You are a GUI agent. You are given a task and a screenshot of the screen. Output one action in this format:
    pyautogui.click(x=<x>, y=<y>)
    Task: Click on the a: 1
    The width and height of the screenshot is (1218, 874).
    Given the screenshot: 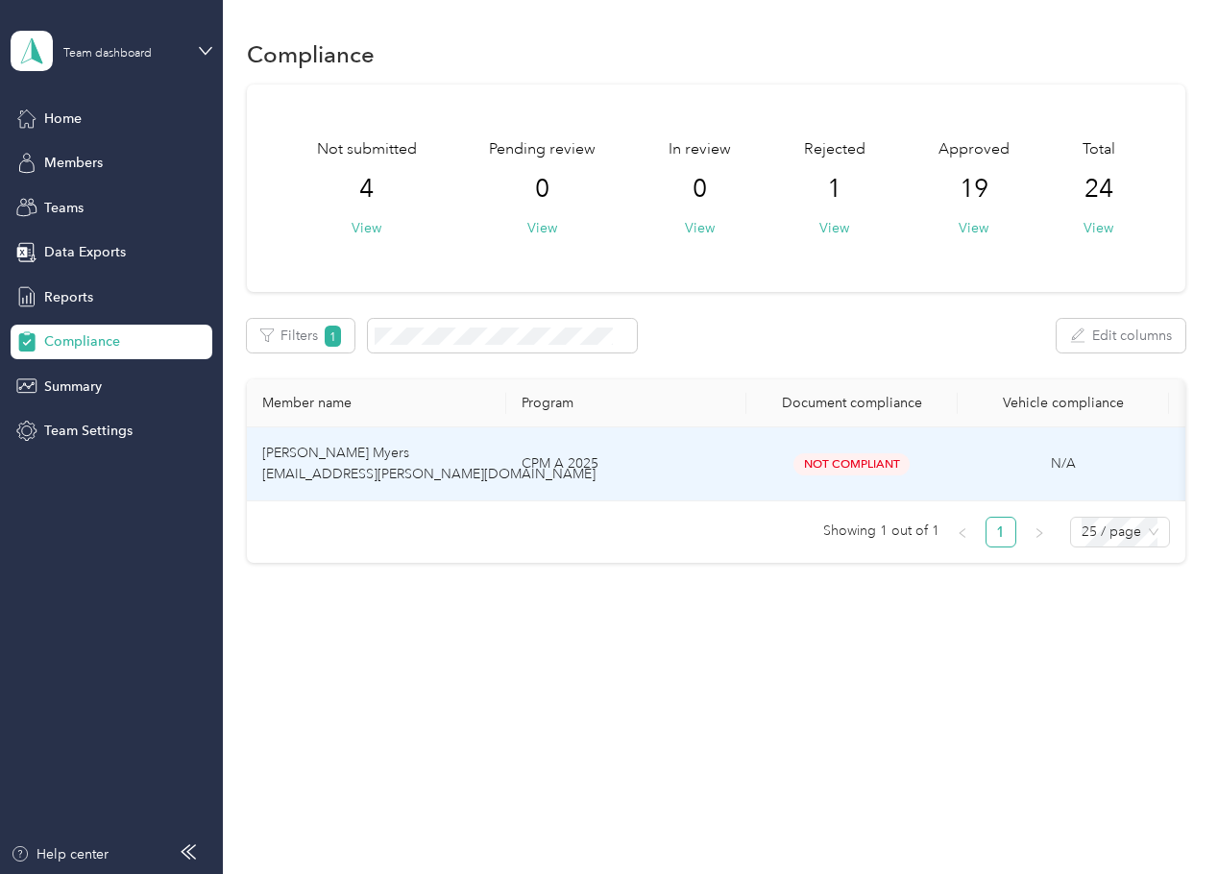 What is the action you would take?
    pyautogui.click(x=1001, y=532)
    